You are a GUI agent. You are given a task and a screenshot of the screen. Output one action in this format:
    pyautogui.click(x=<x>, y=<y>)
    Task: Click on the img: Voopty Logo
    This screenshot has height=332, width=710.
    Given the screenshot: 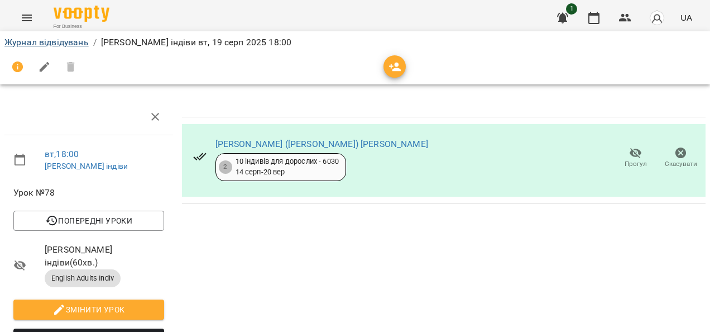 What is the action you would take?
    pyautogui.click(x=82, y=13)
    